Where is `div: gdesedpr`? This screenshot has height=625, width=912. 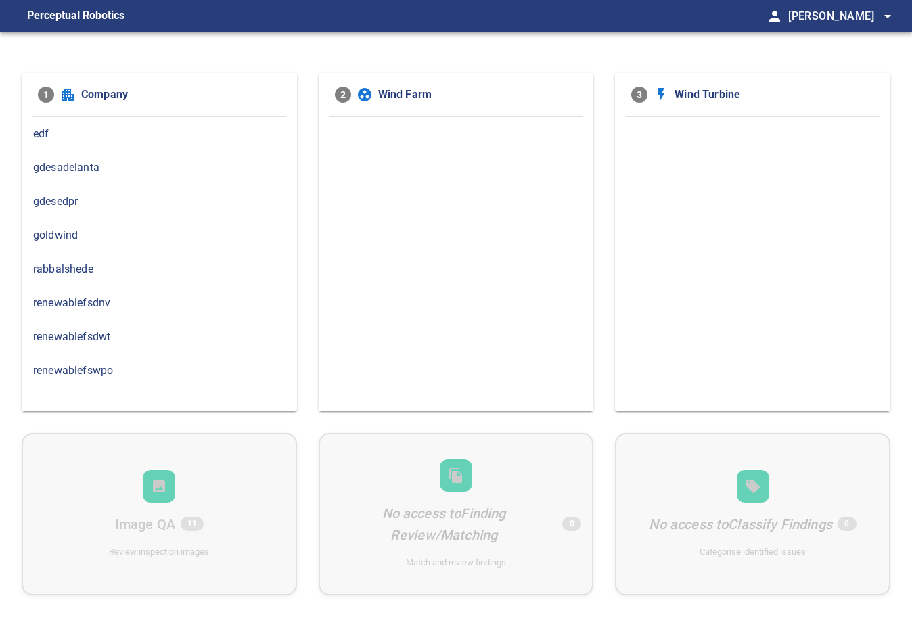
div: gdesedpr is located at coordinates (159, 202).